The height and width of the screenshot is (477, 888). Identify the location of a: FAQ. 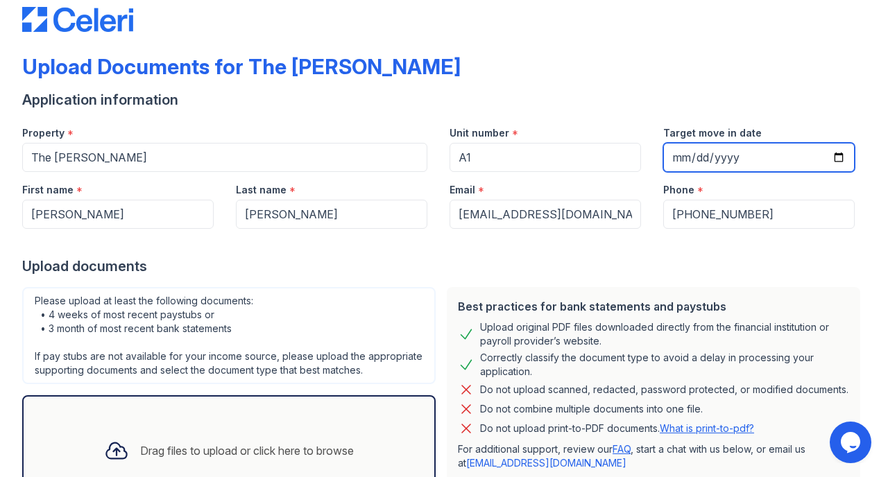
(622, 449).